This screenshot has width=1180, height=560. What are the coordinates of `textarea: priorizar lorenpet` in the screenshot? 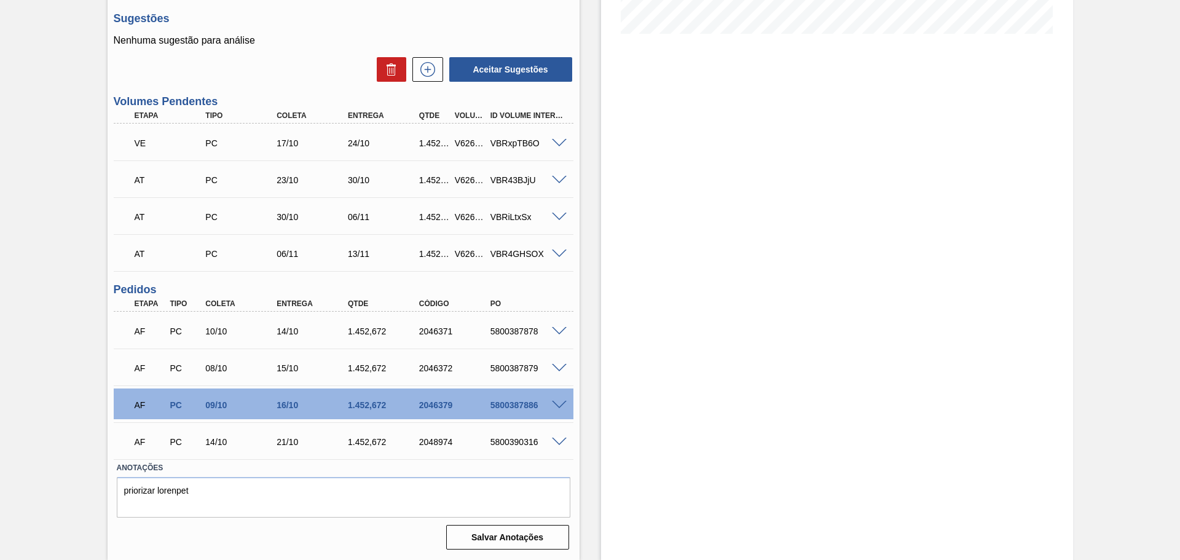 It's located at (344, 497).